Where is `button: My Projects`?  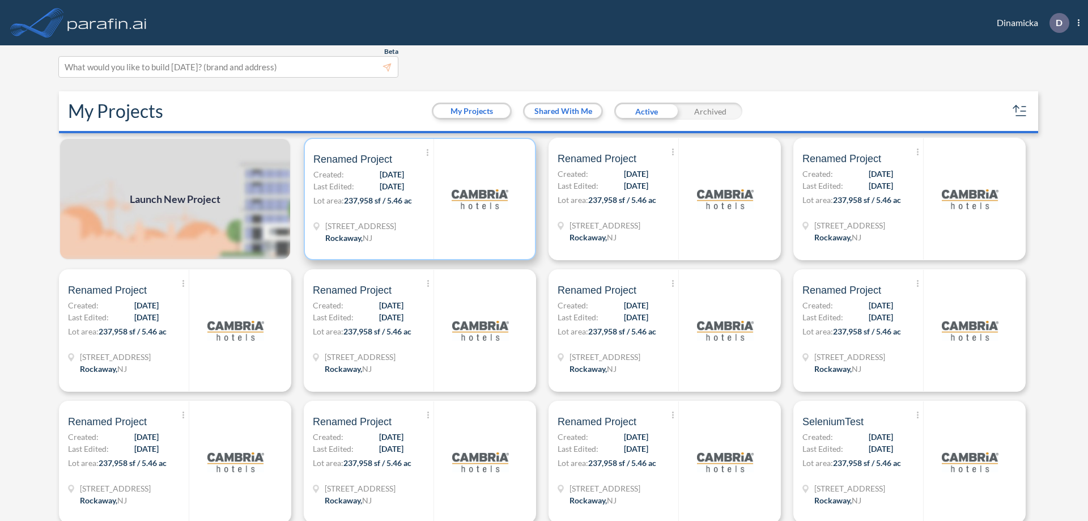 button: My Projects is located at coordinates (472, 111).